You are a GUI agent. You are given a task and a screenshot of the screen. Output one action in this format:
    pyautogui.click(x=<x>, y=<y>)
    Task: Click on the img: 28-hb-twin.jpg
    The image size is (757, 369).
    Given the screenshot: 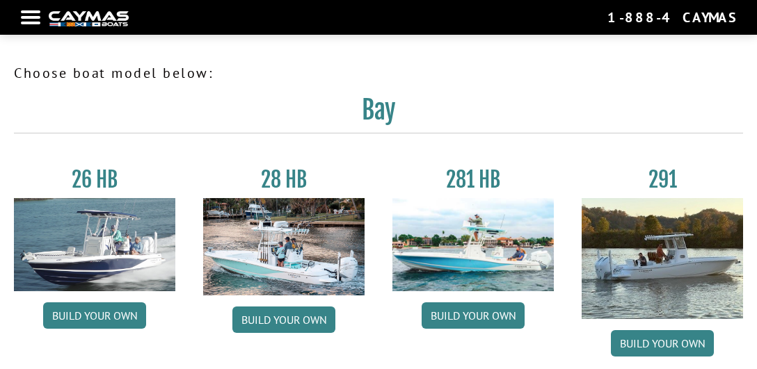 What is the action you would take?
    pyautogui.click(x=473, y=245)
    